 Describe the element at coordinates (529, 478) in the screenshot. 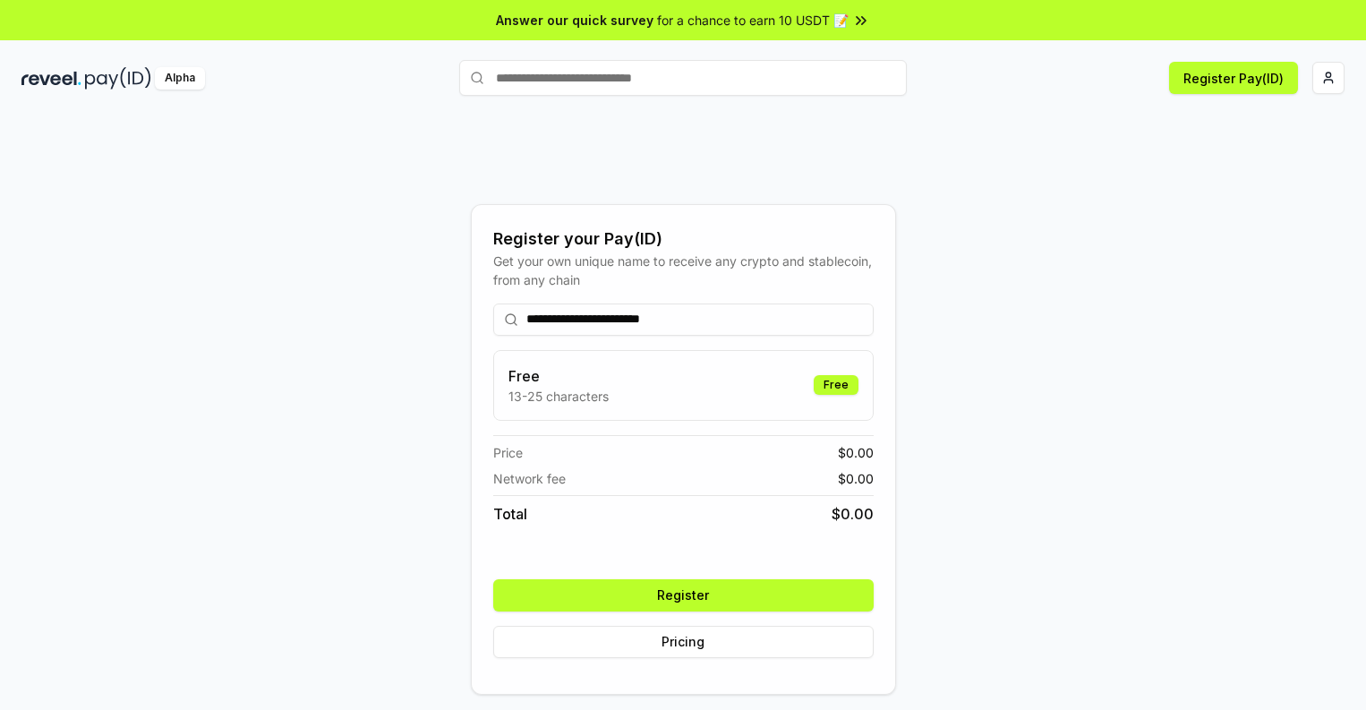

I see `span: Network fee` at that location.